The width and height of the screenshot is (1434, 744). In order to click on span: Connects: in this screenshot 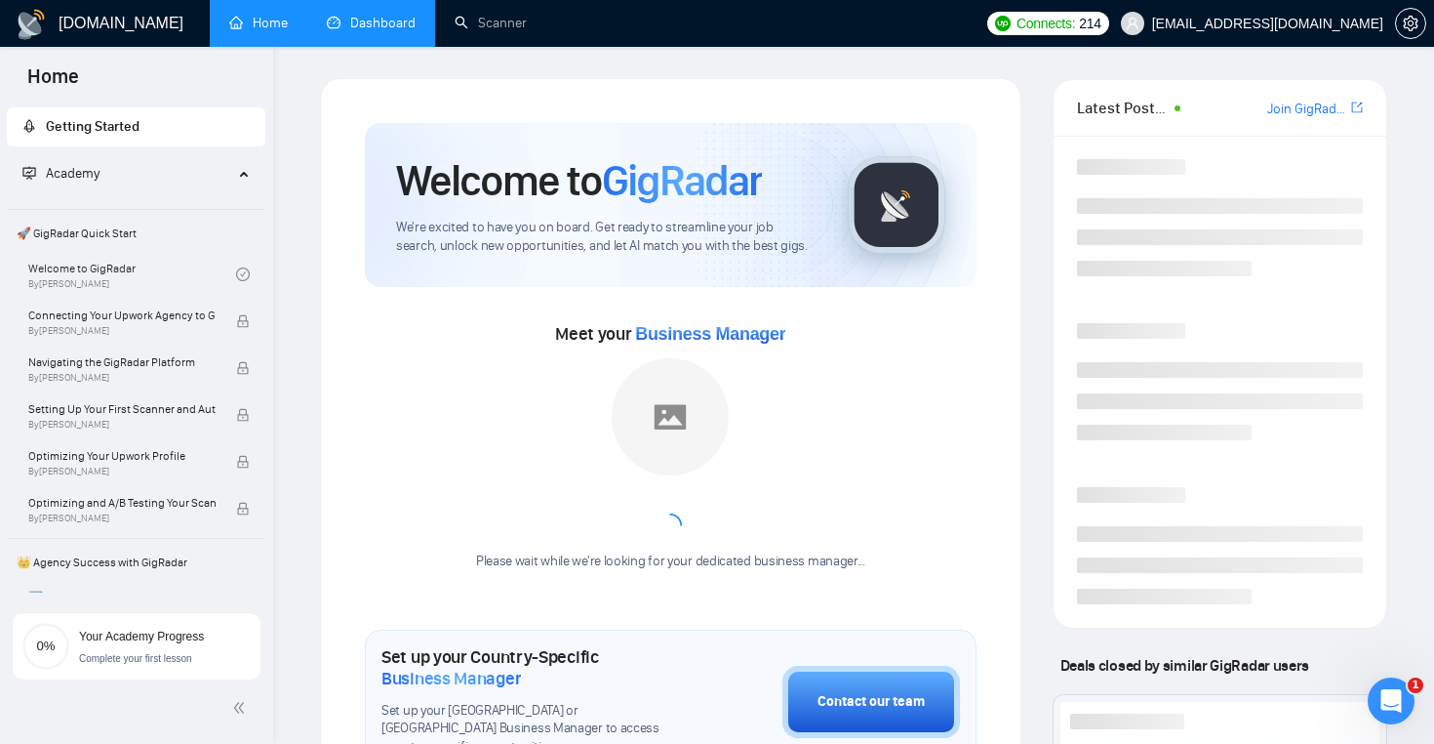, I will do `click(1046, 23)`.